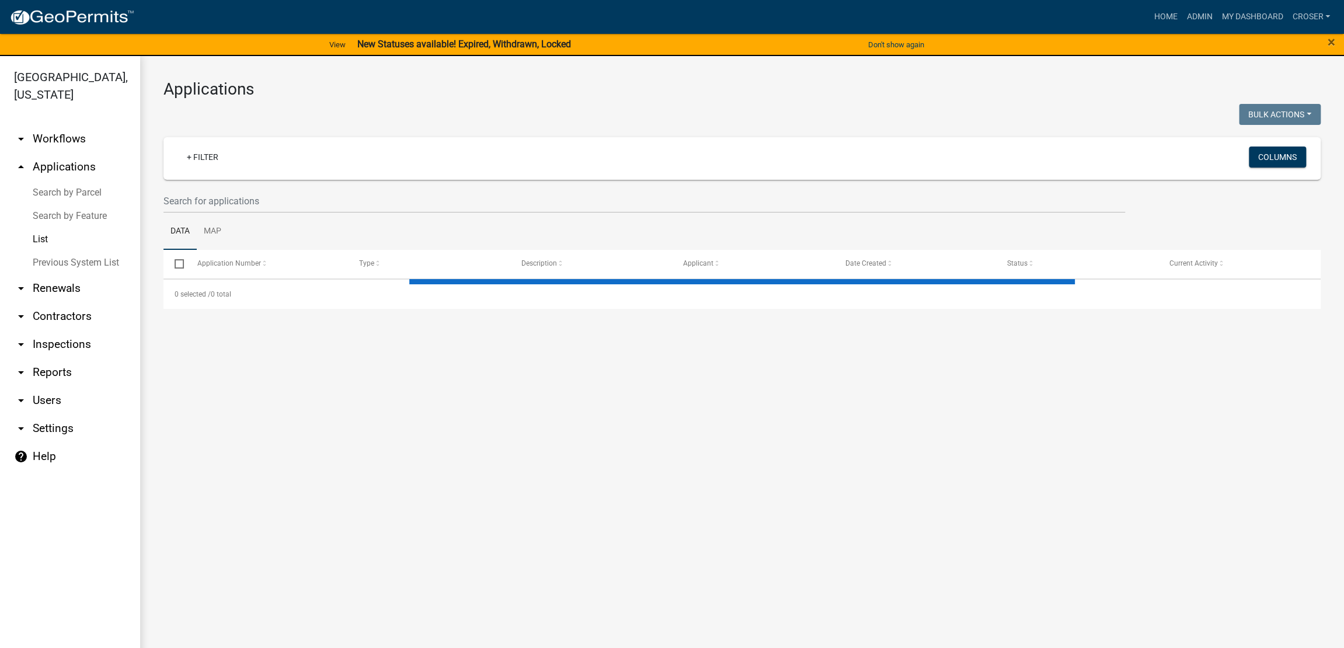 This screenshot has height=648, width=1344. I want to click on span: Type, so click(367, 263).